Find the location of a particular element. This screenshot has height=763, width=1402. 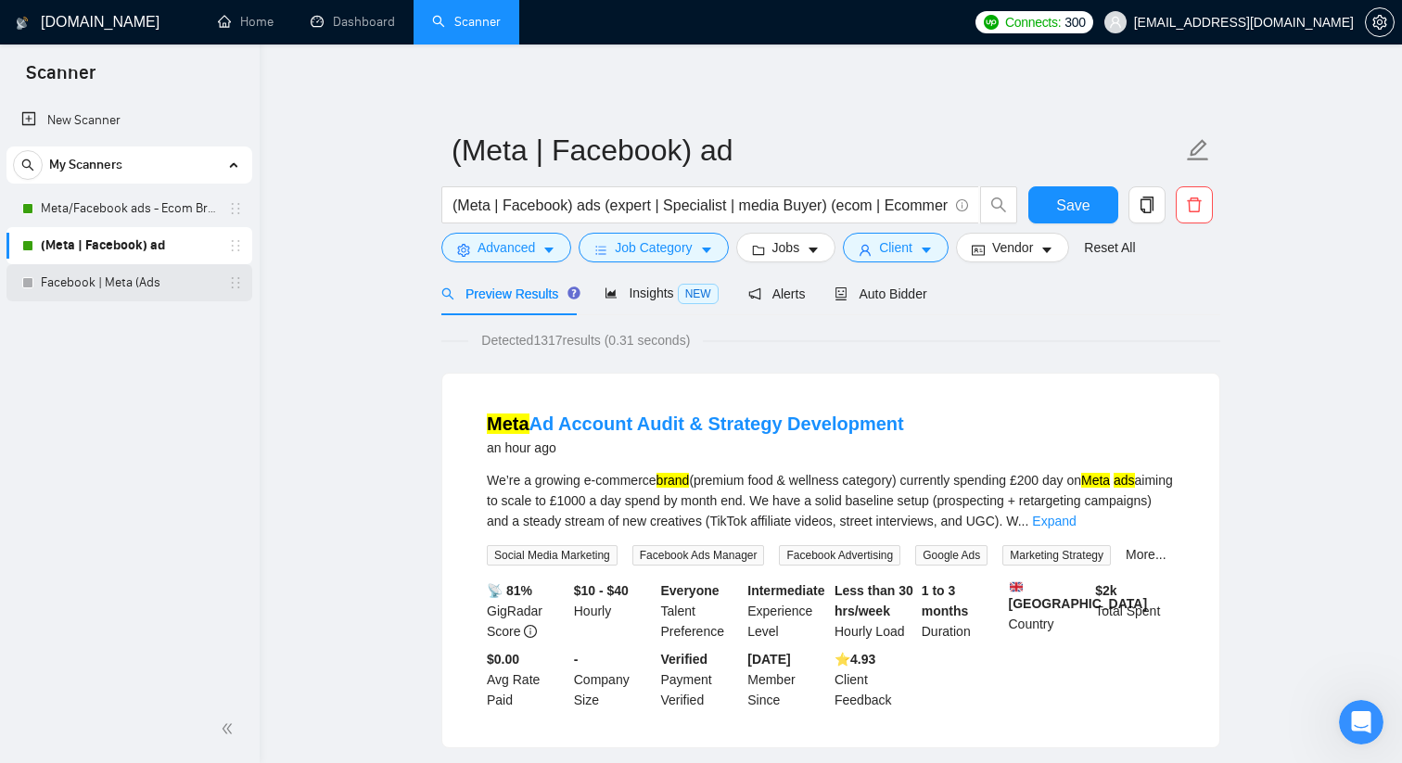

span: idcard is located at coordinates (978, 249).